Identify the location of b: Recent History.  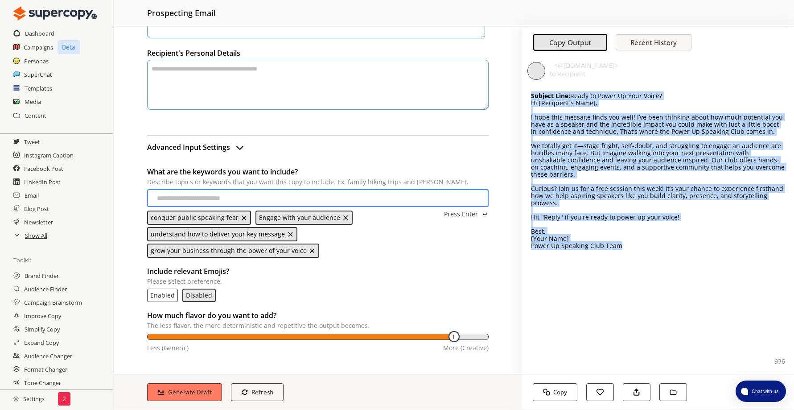
(653, 42).